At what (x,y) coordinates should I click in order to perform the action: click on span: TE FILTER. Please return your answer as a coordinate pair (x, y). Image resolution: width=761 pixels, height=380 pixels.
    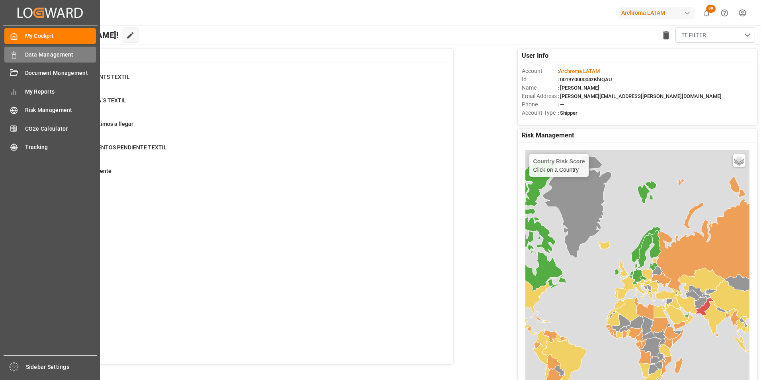
    Looking at the image, I should click on (693, 35).